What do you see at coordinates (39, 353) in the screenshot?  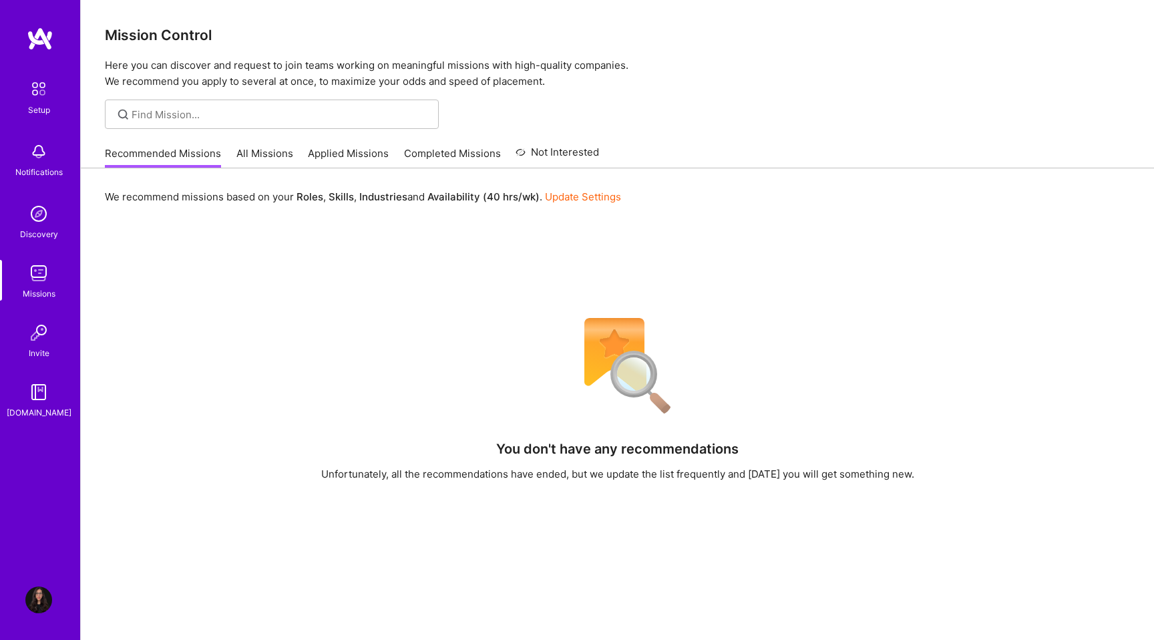 I see `div: Invite` at bounding box center [39, 353].